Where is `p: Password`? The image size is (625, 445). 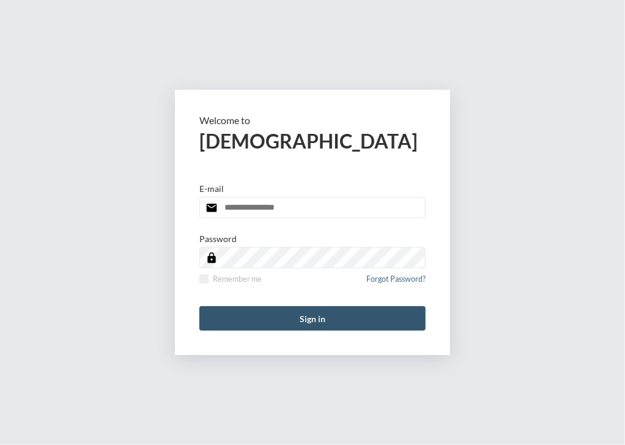 p: Password is located at coordinates (218, 238).